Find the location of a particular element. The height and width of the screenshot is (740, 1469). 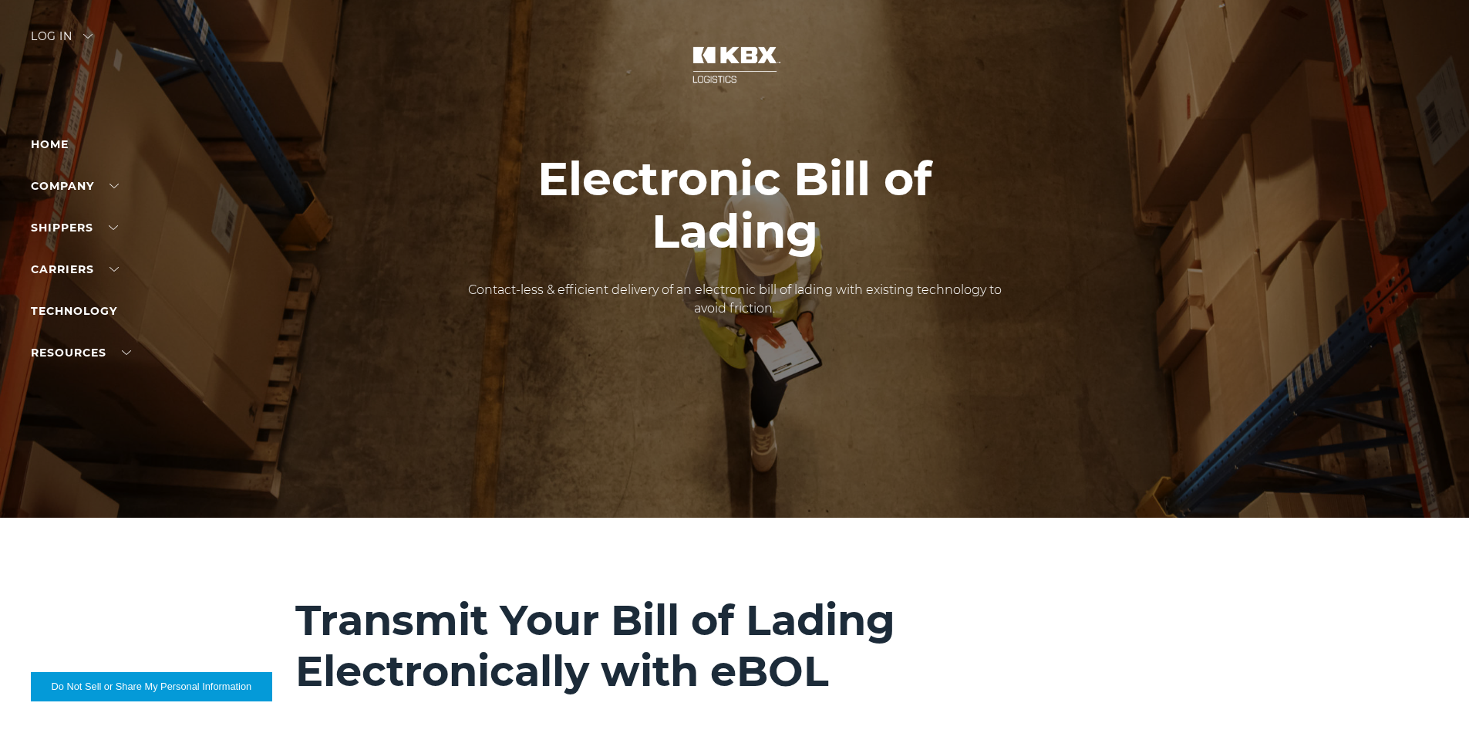

a: Technology is located at coordinates (74, 311).